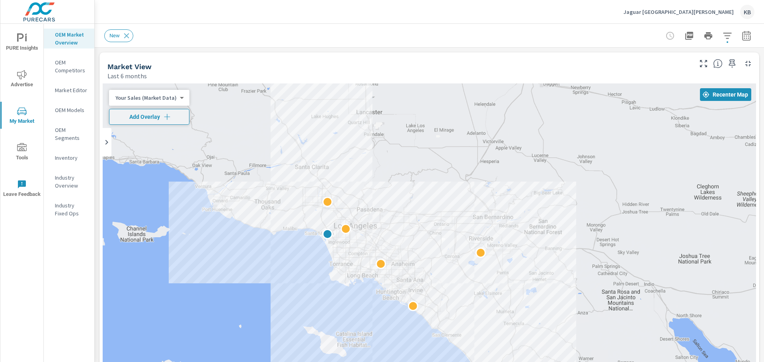  I want to click on p: Industry Overview, so click(71, 182).